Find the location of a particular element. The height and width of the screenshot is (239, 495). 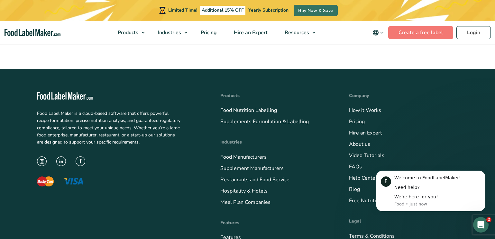

a: About us is located at coordinates (360, 144).